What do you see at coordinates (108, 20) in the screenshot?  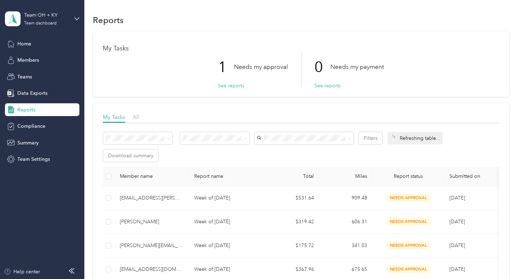 I see `h1: Reports` at bounding box center [108, 20].